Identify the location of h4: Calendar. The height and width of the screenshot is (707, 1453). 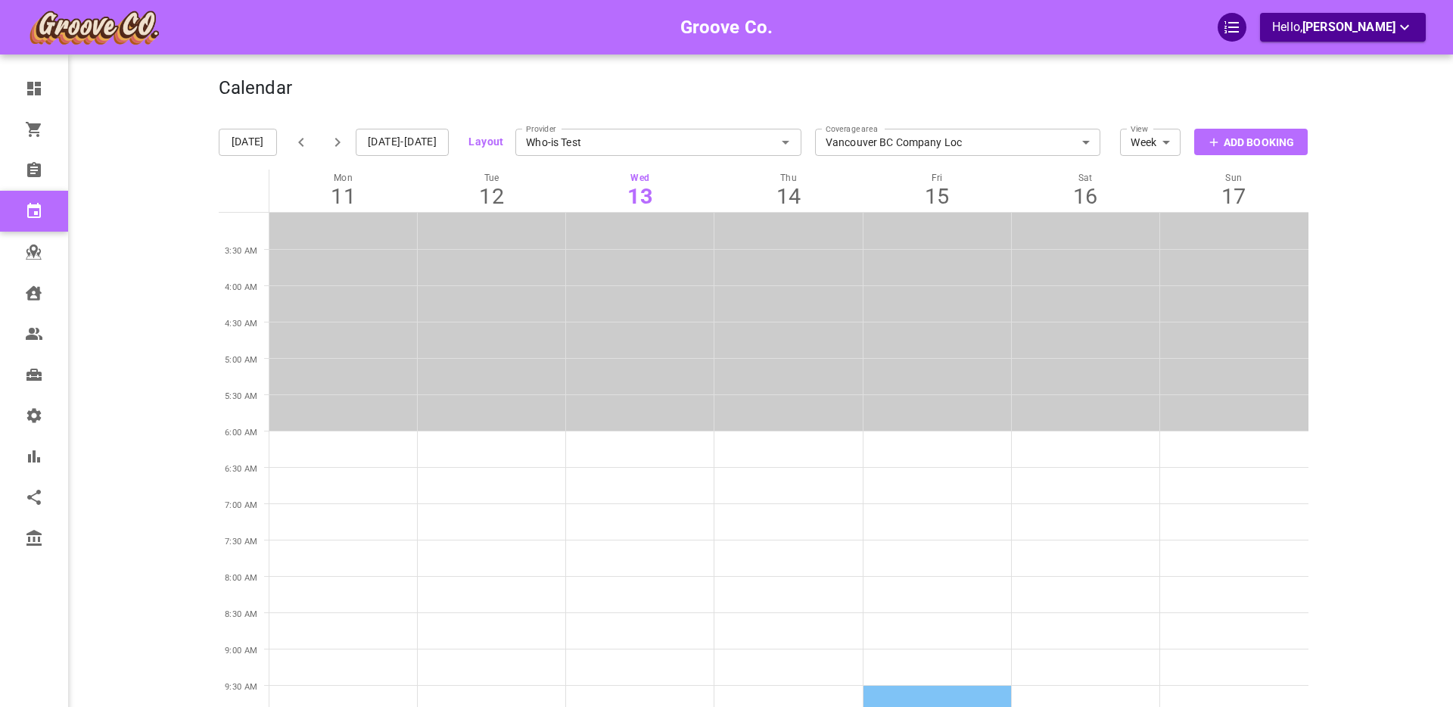
(255, 89).